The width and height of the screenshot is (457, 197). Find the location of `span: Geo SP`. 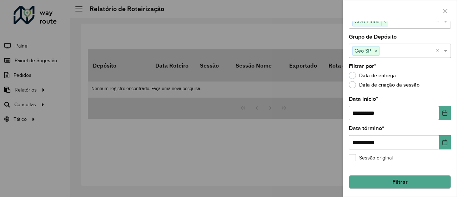

span: Geo SP is located at coordinates (363, 51).